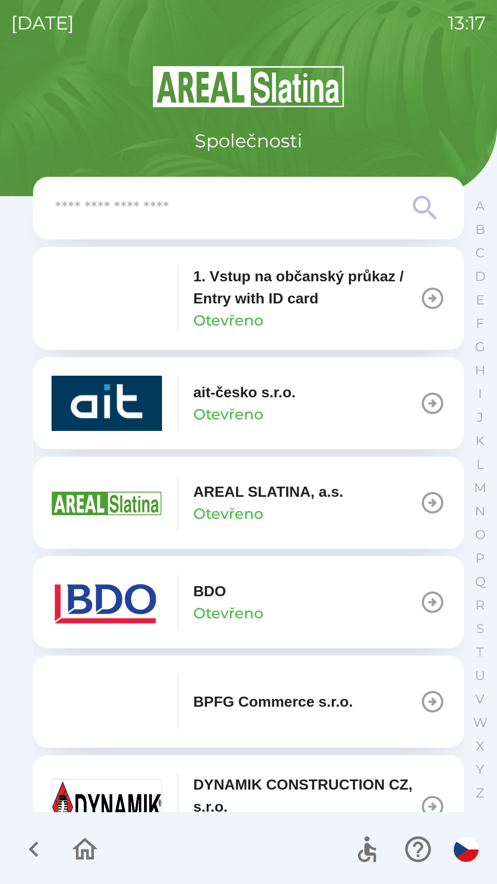 Image resolution: width=497 pixels, height=884 pixels. Describe the element at coordinates (480, 229) in the screenshot. I see `button: B` at that location.